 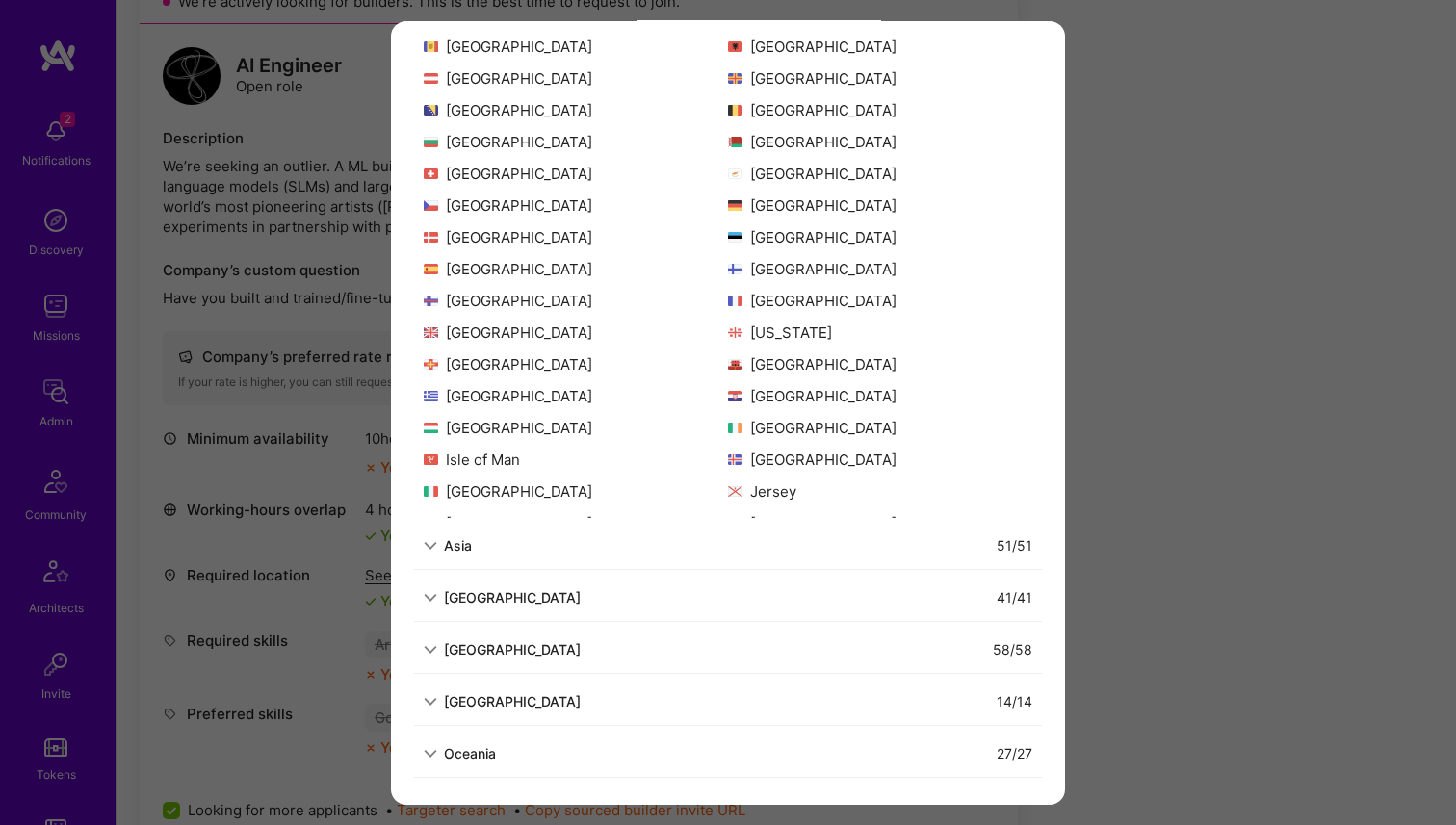 I want to click on div: 51 / 51, so click(x=1014, y=544).